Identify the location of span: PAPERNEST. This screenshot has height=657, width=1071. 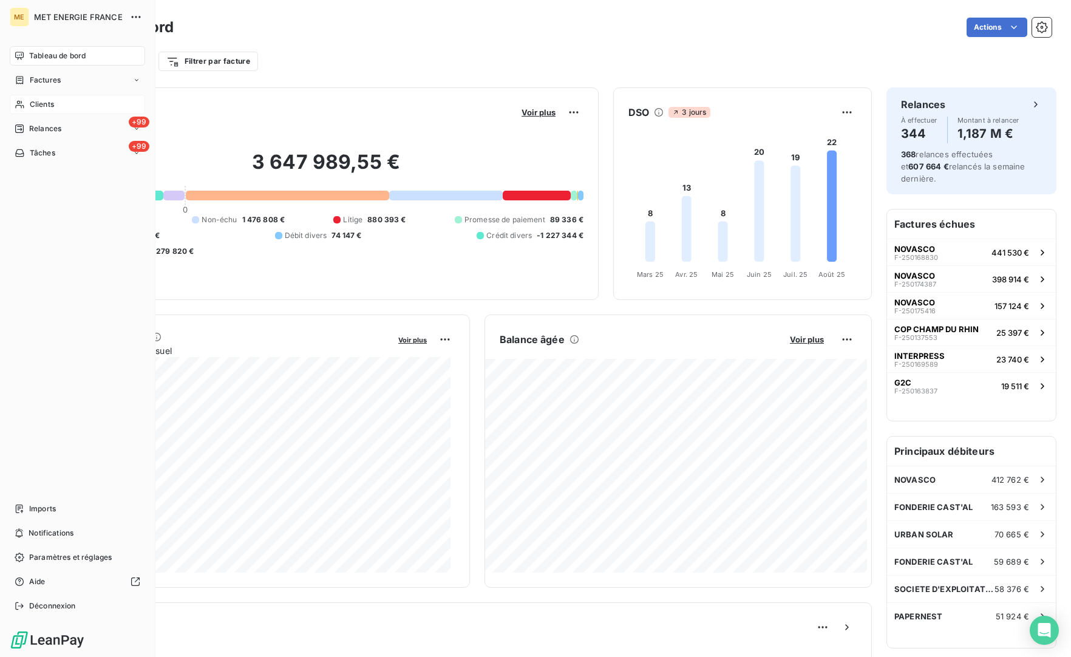
(918, 616).